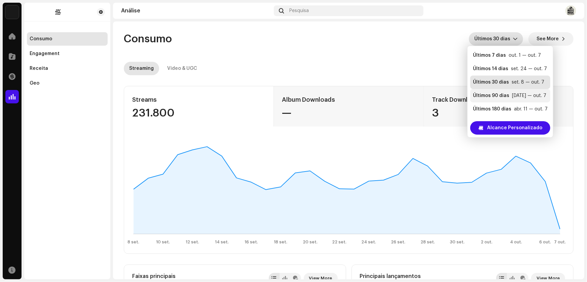  I want to click on div: Album Downloads, so click(348, 100).